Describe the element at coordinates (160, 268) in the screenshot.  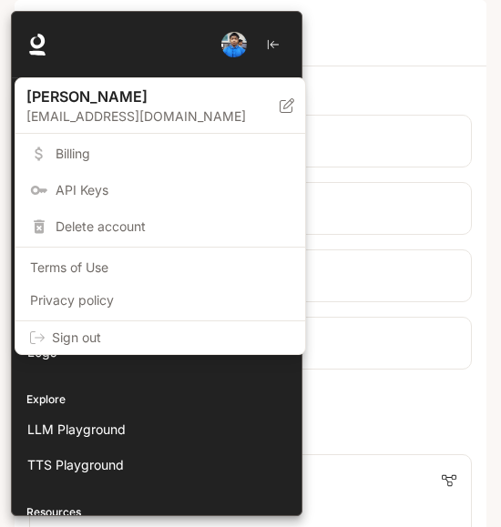
I see `span: Terms of Use` at that location.